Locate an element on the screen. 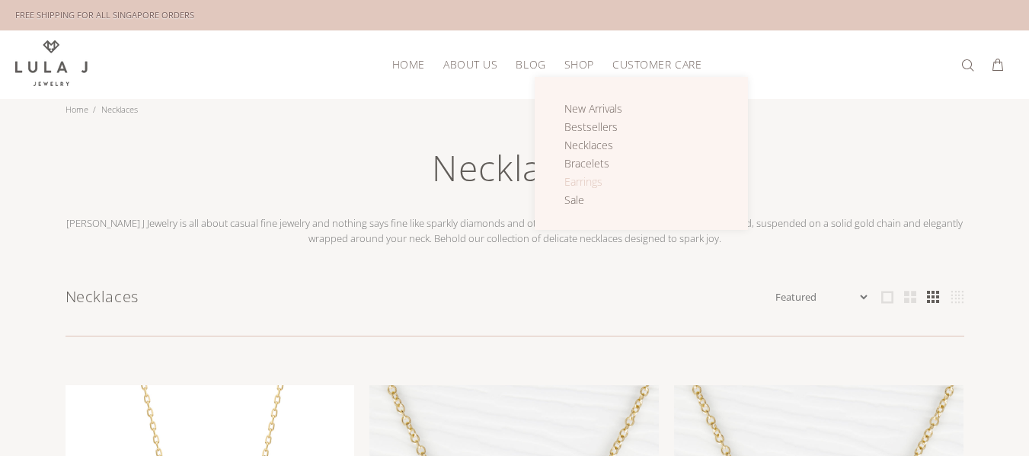  span: HOME is located at coordinates (408, 64).